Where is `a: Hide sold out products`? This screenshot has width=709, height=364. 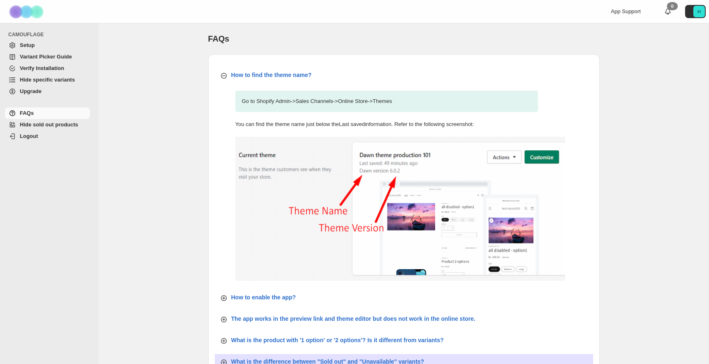
a: Hide sold out products is located at coordinates (47, 125).